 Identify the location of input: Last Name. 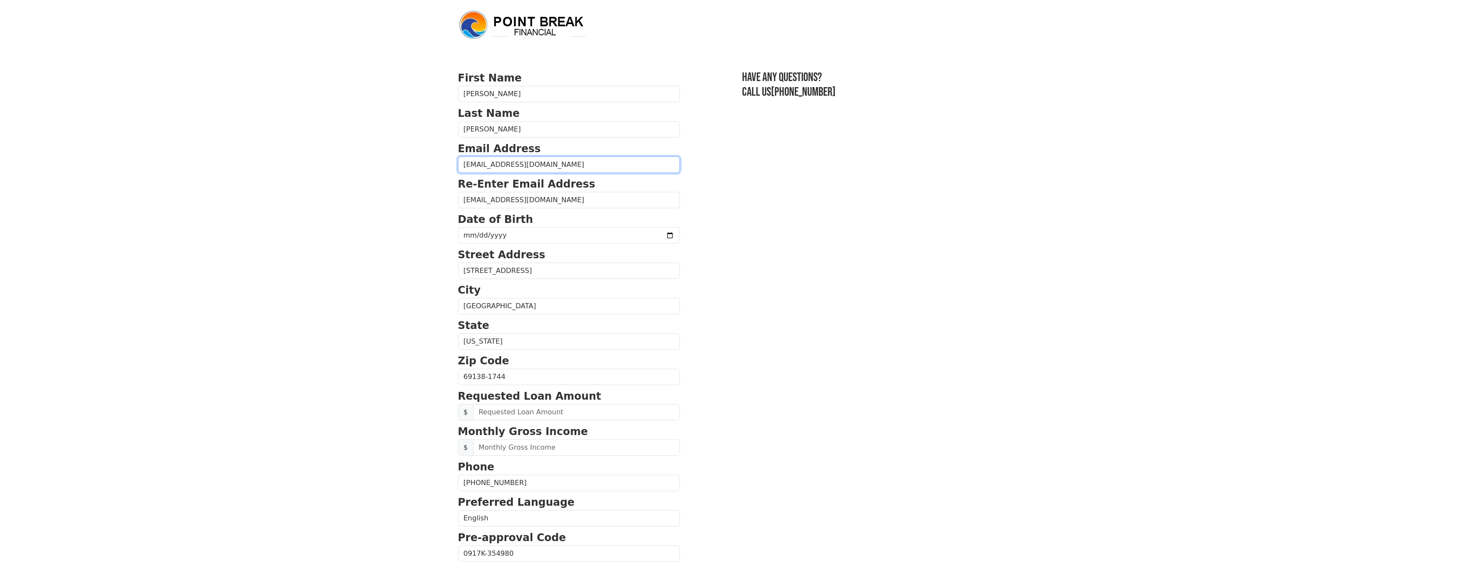
(569, 129).